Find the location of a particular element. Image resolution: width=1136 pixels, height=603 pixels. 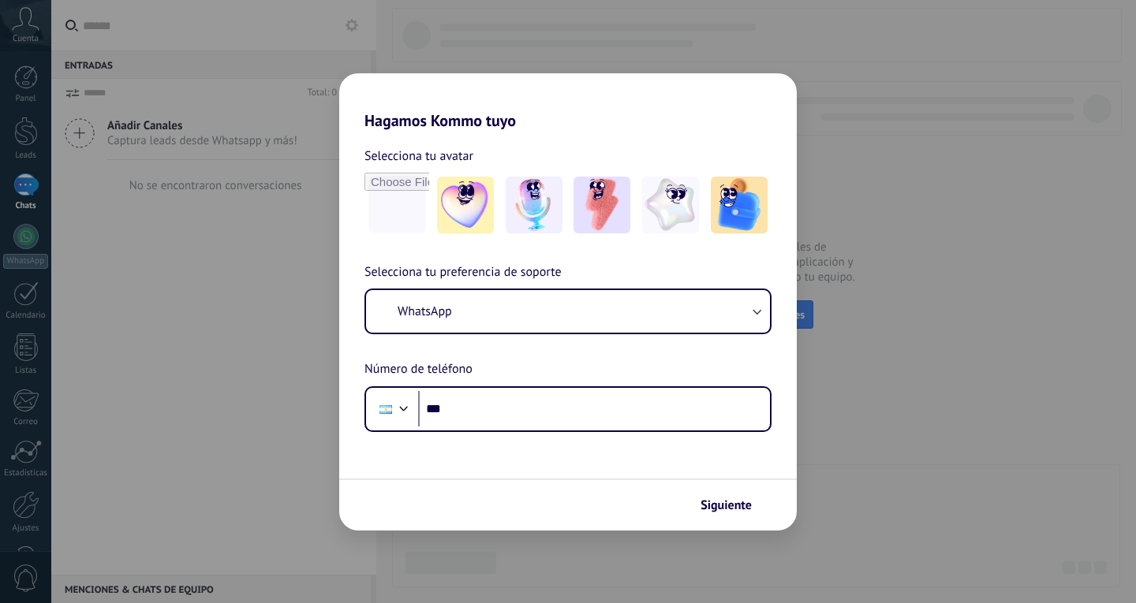

span: Selecciona tu preferencia de soporte is located at coordinates (463, 273).